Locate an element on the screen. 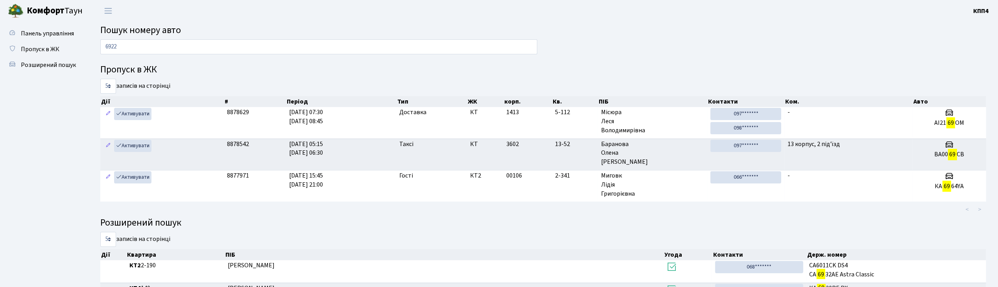 The image size is (998, 287). span: 8878542 is located at coordinates (238, 144).